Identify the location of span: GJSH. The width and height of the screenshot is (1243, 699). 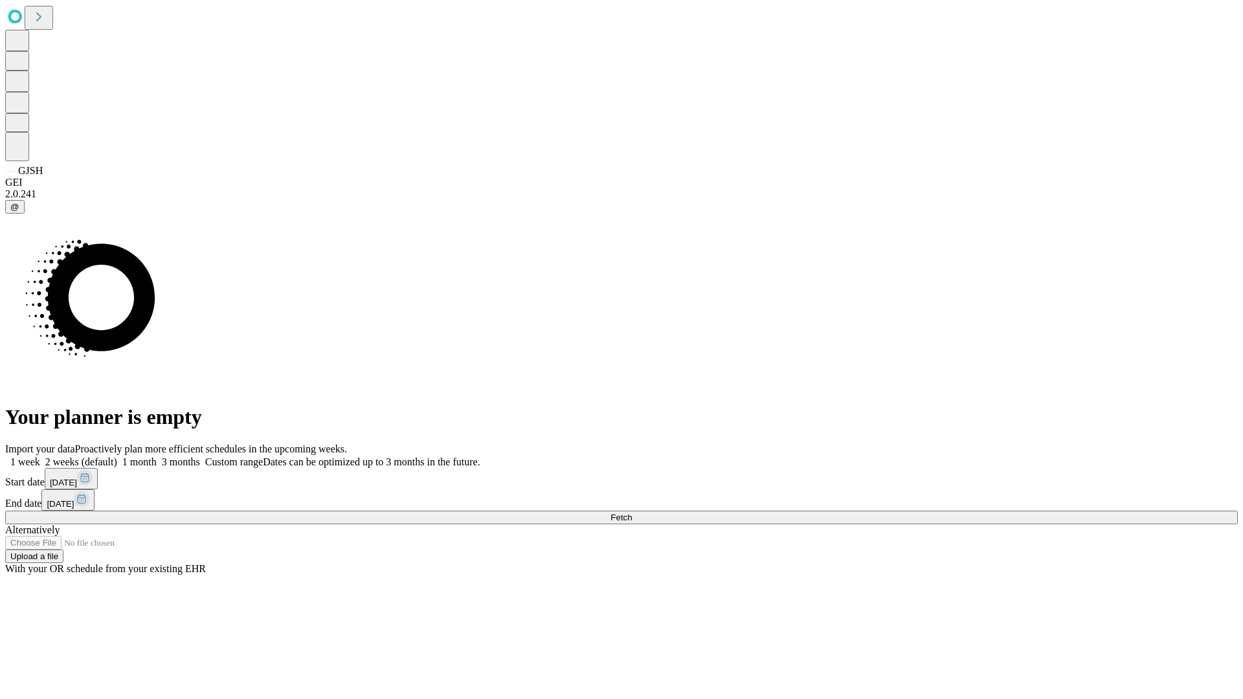
(30, 170).